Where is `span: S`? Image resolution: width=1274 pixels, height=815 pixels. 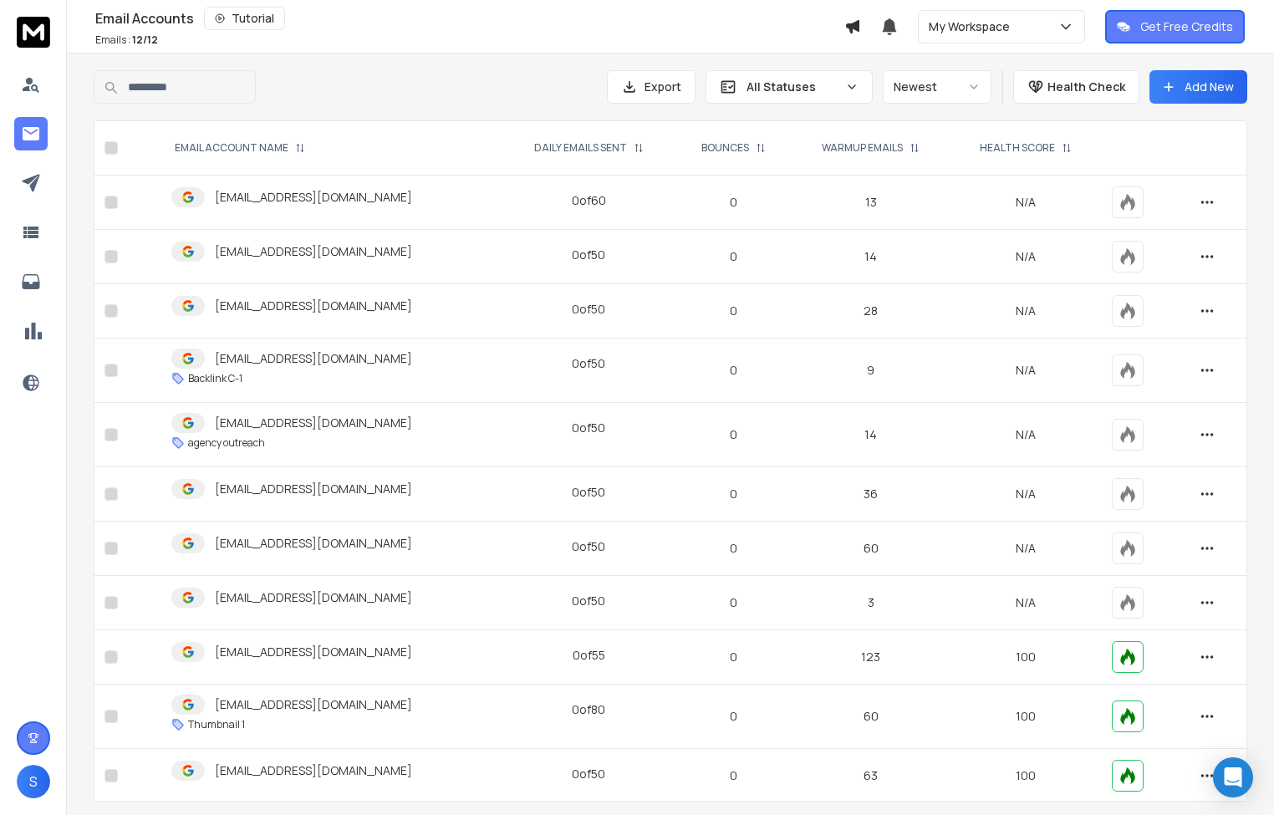 span: S is located at coordinates (33, 781).